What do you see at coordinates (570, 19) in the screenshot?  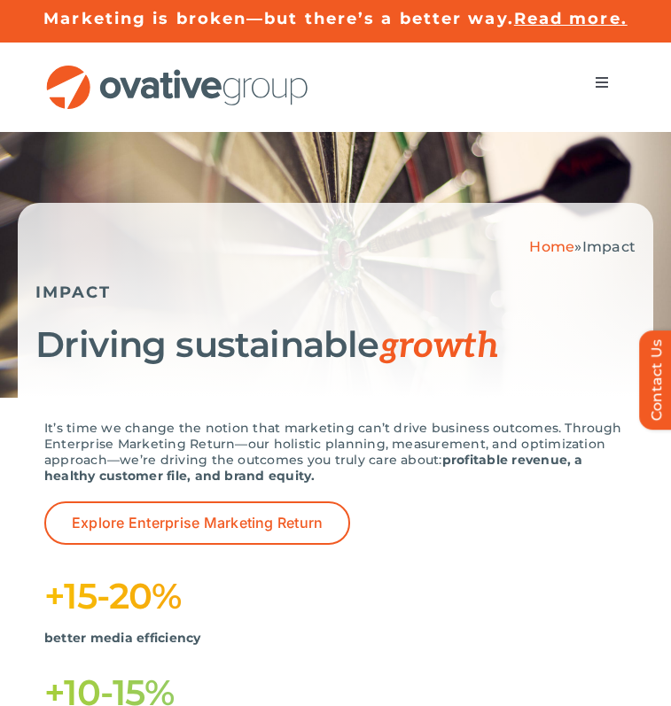 I see `span: Read more.` at bounding box center [570, 19].